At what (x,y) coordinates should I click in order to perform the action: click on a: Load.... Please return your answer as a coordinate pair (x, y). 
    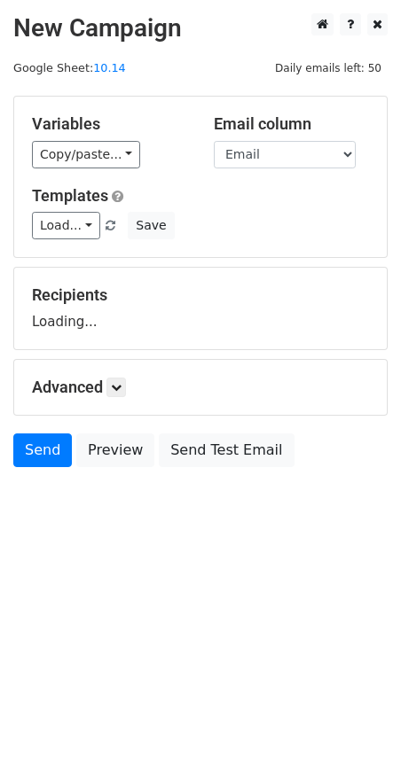
    Looking at the image, I should click on (66, 225).